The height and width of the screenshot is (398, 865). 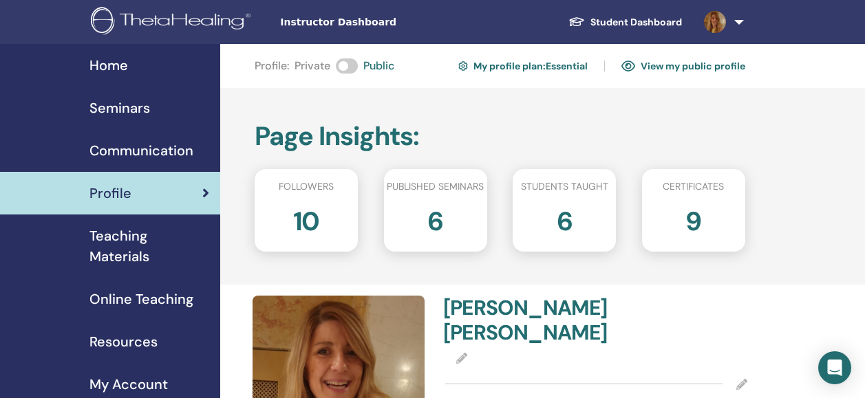 What do you see at coordinates (123, 342) in the screenshot?
I see `span: Resources` at bounding box center [123, 342].